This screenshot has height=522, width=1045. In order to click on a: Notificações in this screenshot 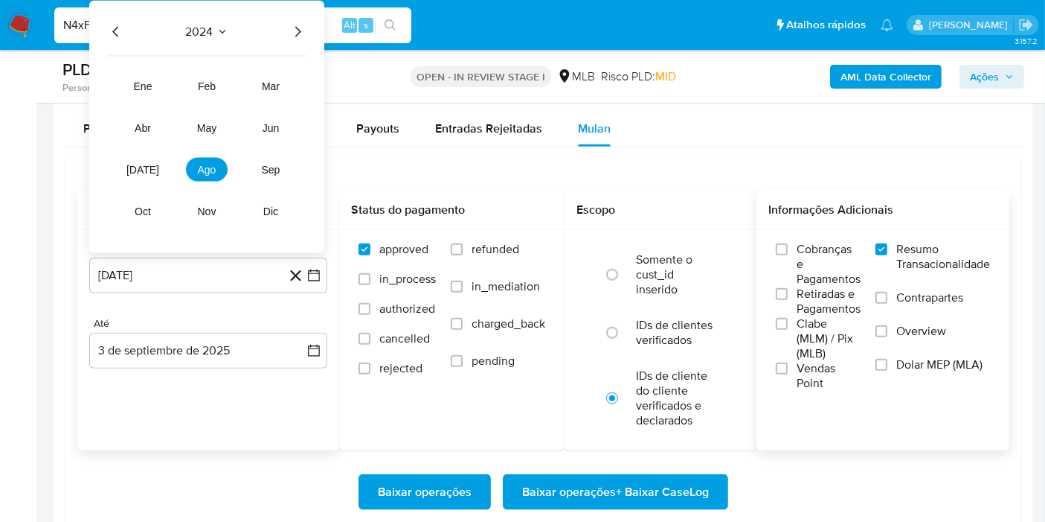, I will do `click(887, 25)`.